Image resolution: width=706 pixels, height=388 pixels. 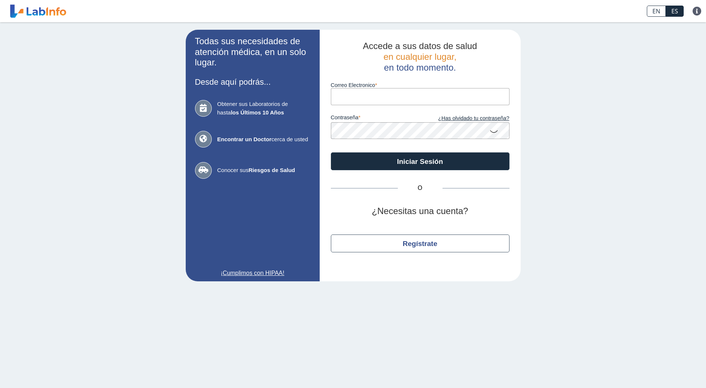 I want to click on b: los Últimos 10 Años, so click(x=257, y=112).